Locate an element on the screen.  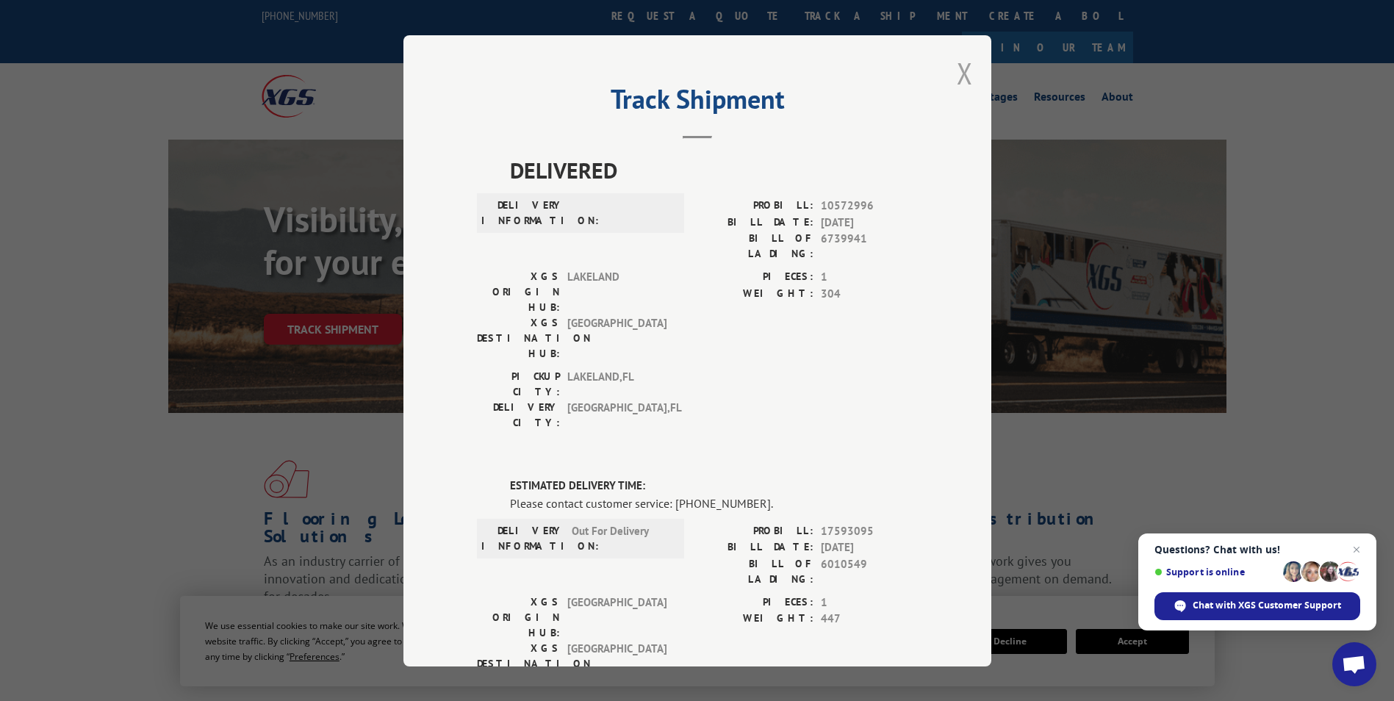
label: DELIVERY CITY: is located at coordinates (518, 415).